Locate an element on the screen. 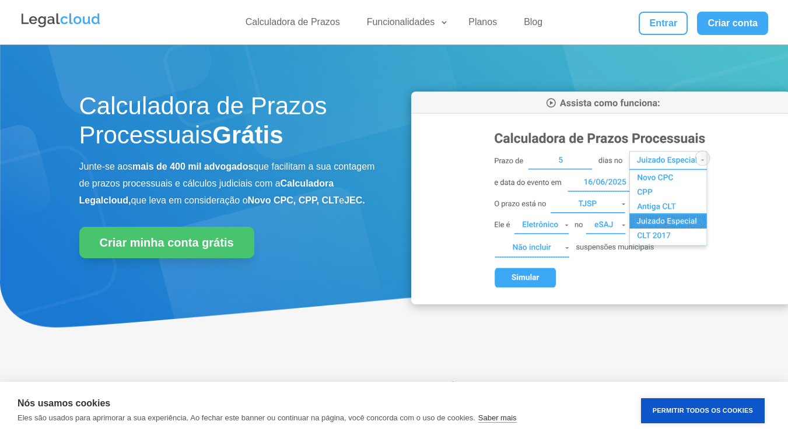 Image resolution: width=788 pixels, height=439 pixels. b: JEC. is located at coordinates (355, 200).